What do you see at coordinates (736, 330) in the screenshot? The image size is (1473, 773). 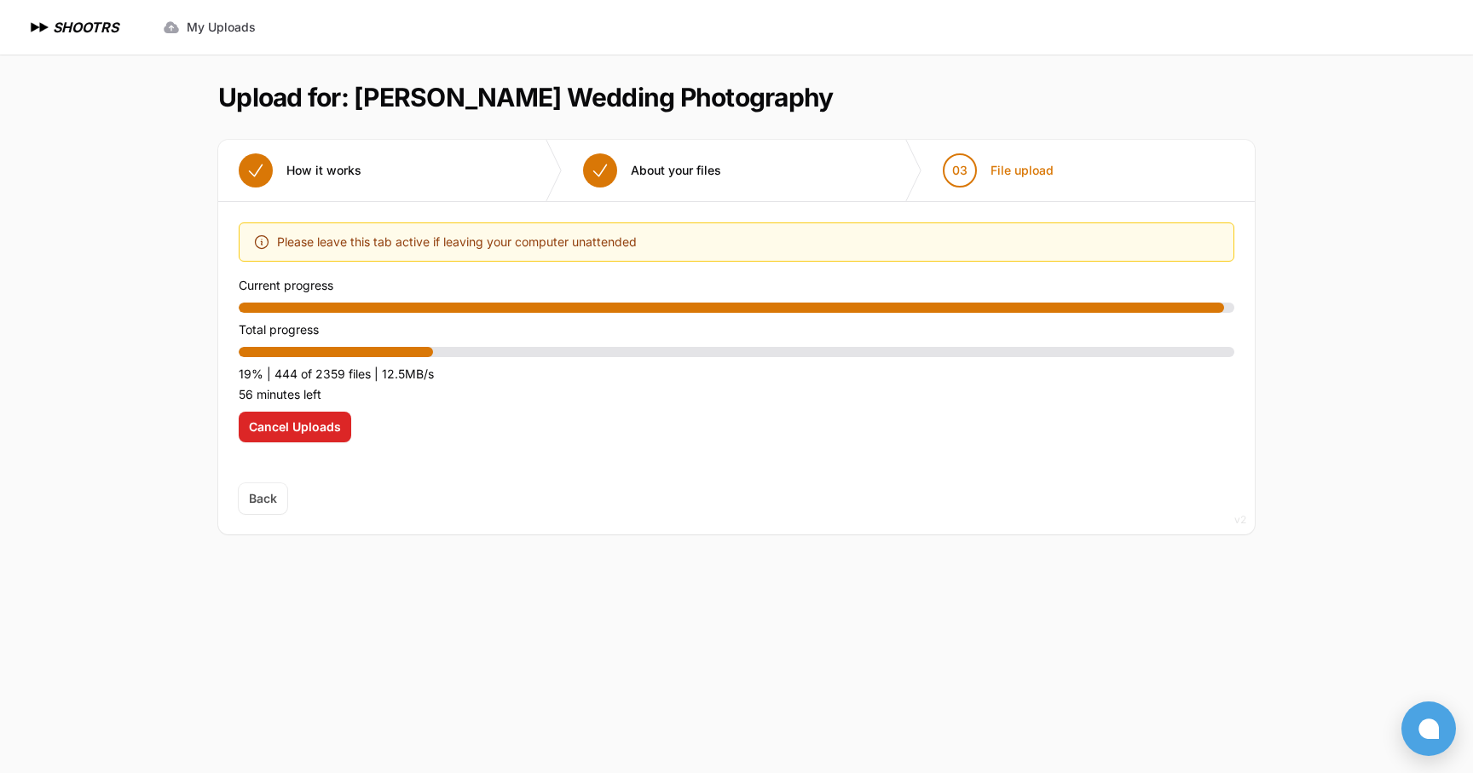 I see `p: Total progress` at bounding box center [736, 330].